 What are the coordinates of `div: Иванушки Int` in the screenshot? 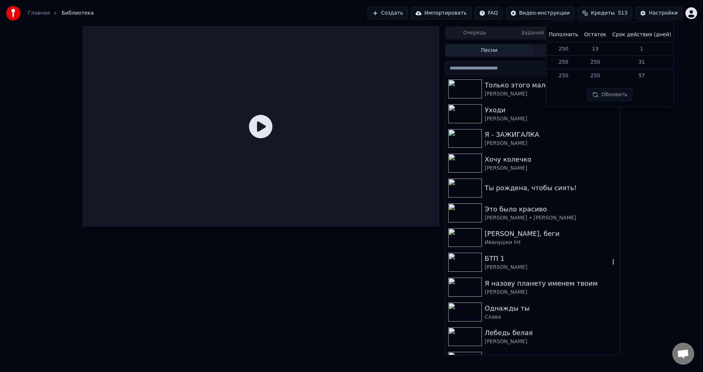 It's located at (550, 243).